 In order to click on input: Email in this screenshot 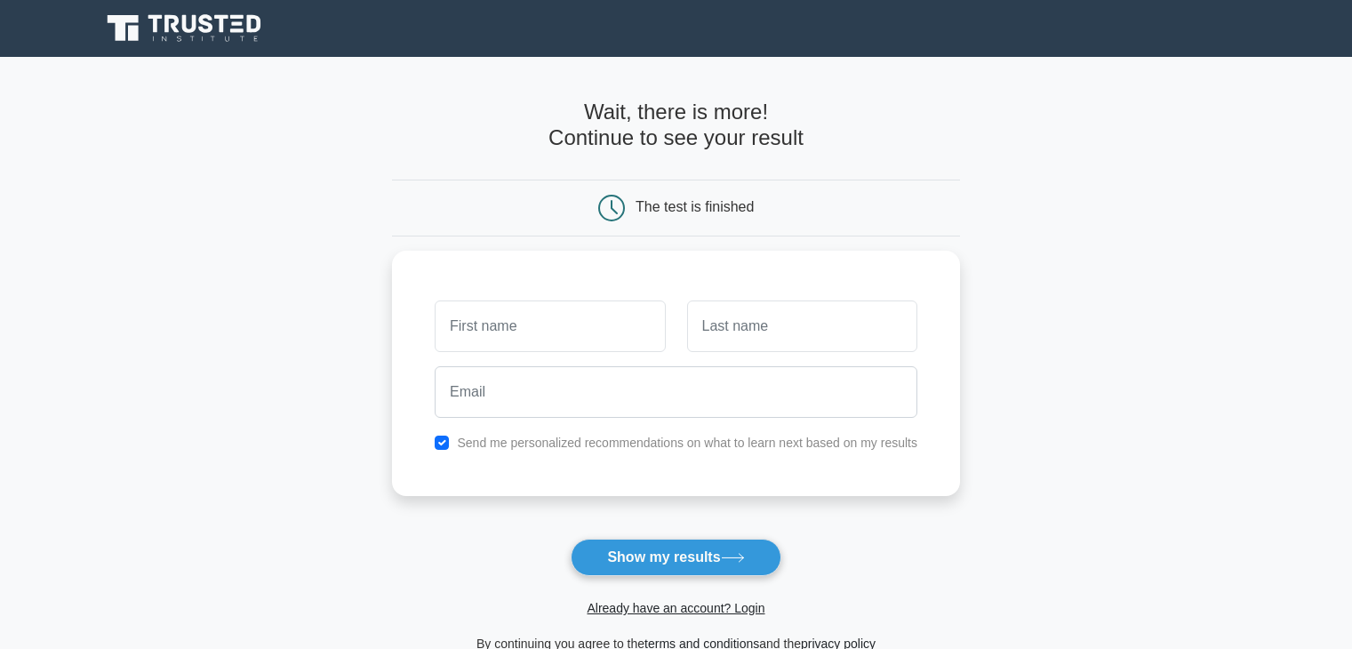, I will do `click(676, 392)`.